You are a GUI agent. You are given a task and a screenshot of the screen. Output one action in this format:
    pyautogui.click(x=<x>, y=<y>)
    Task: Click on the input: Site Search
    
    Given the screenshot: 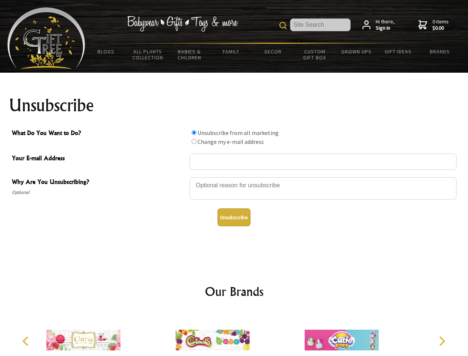 What is the action you would take?
    pyautogui.click(x=320, y=25)
    